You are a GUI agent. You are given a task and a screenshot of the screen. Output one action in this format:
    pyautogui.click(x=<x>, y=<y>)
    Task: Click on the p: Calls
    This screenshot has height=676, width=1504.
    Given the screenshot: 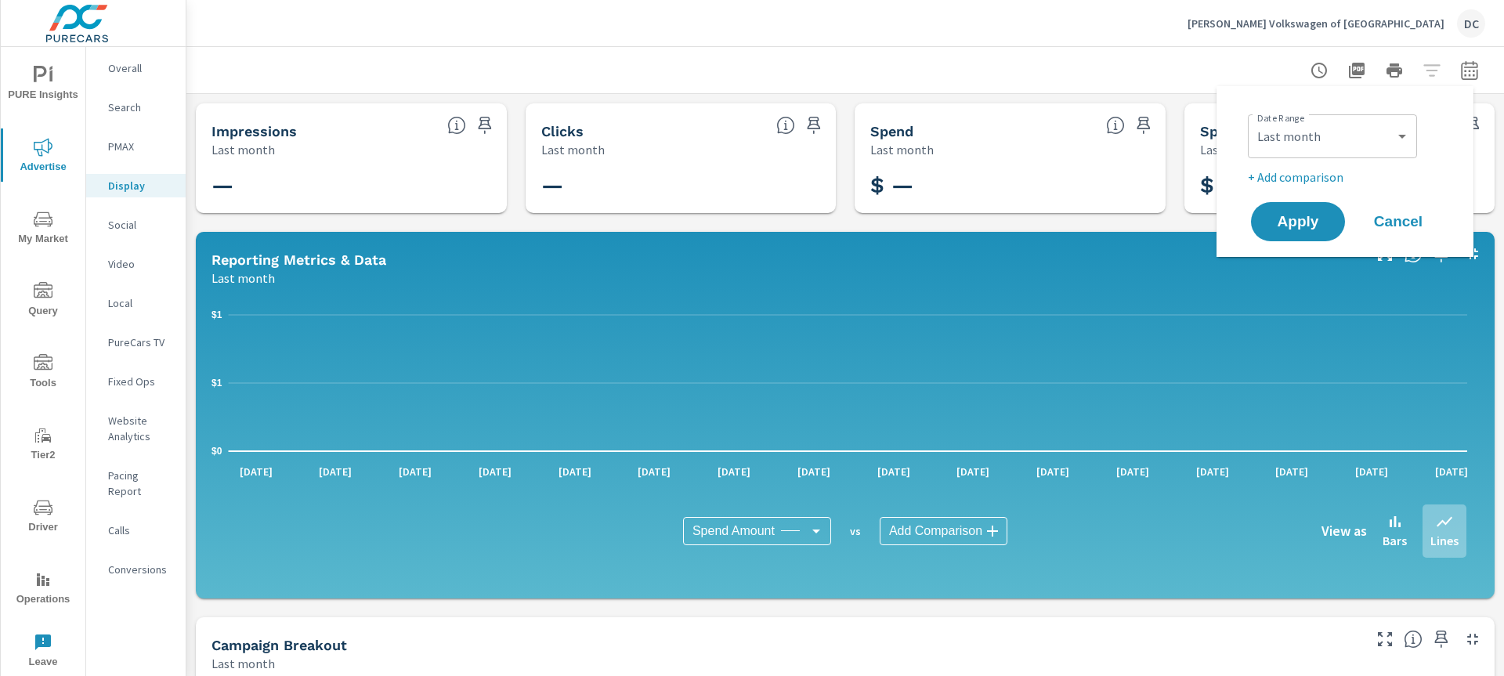 What is the action you would take?
    pyautogui.click(x=140, y=530)
    